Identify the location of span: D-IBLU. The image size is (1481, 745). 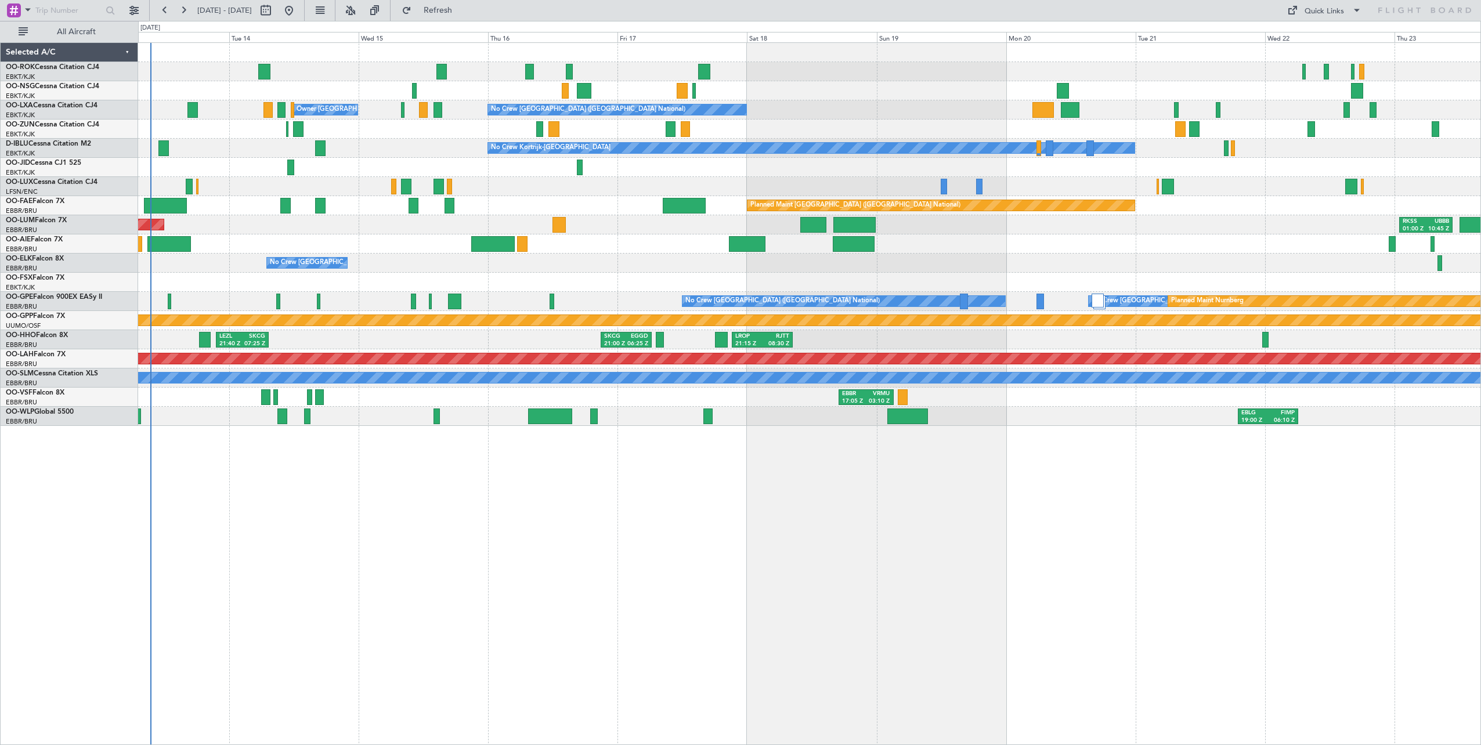
(17, 144).